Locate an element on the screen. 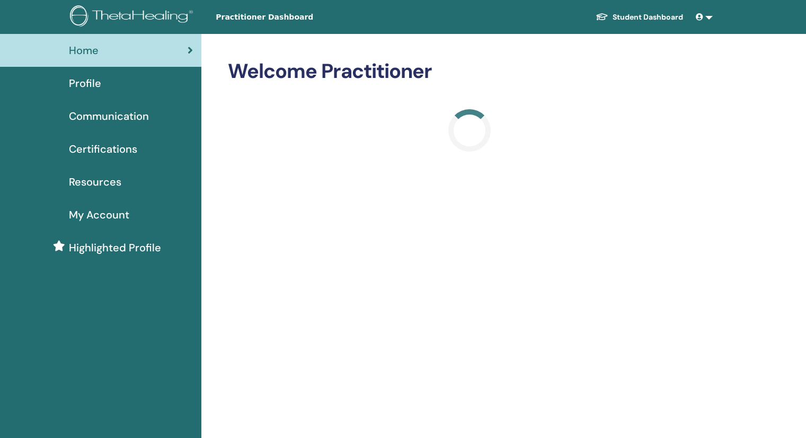 This screenshot has height=438, width=806. a: Student Dashboard is located at coordinates (639, 17).